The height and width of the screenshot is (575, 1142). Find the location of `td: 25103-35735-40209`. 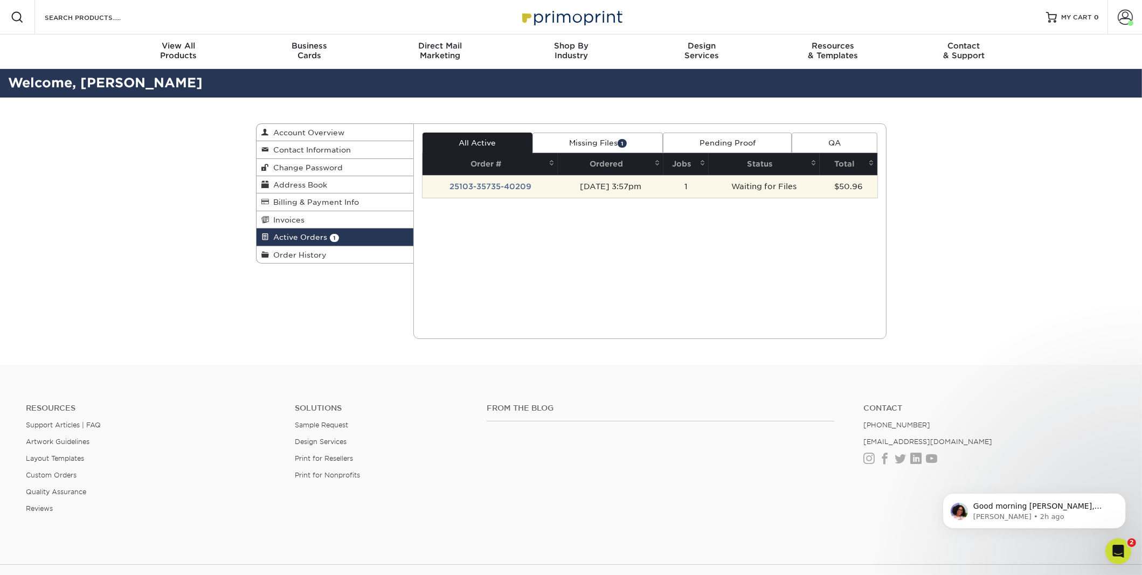

td: 25103-35735-40209 is located at coordinates (490, 187).